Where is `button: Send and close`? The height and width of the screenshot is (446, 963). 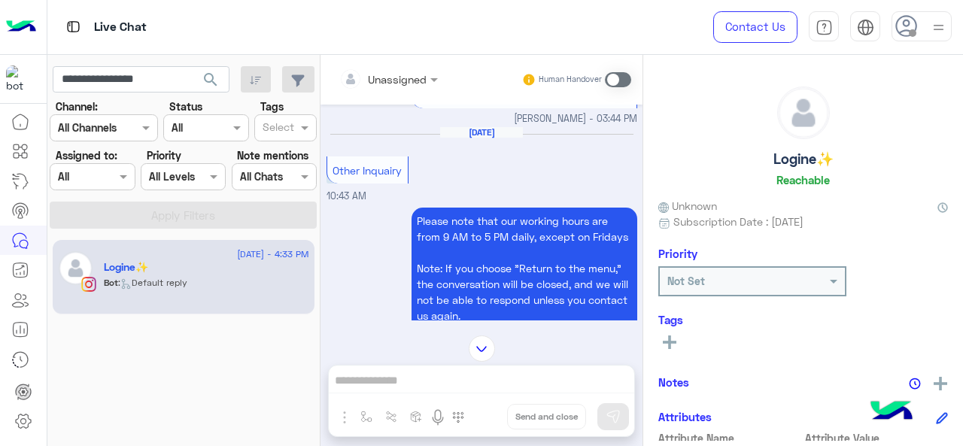
button: Send and close is located at coordinates (546, 417).